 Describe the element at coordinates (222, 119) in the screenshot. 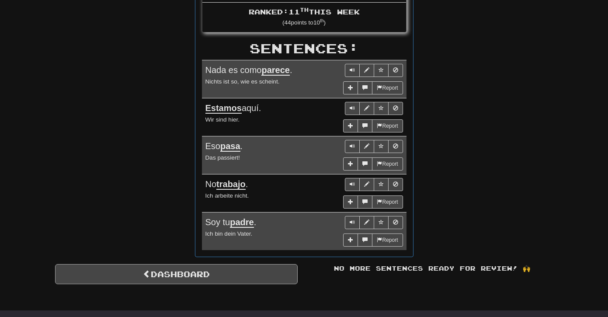

I see `small: Wir sind hier.` at that location.